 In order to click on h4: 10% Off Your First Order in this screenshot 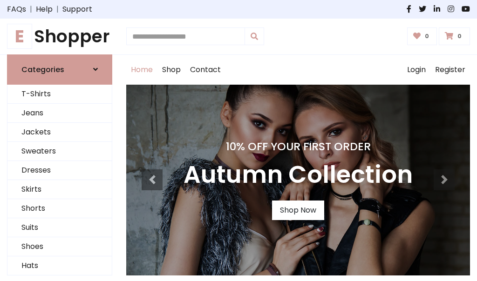, I will do `click(298, 147)`.